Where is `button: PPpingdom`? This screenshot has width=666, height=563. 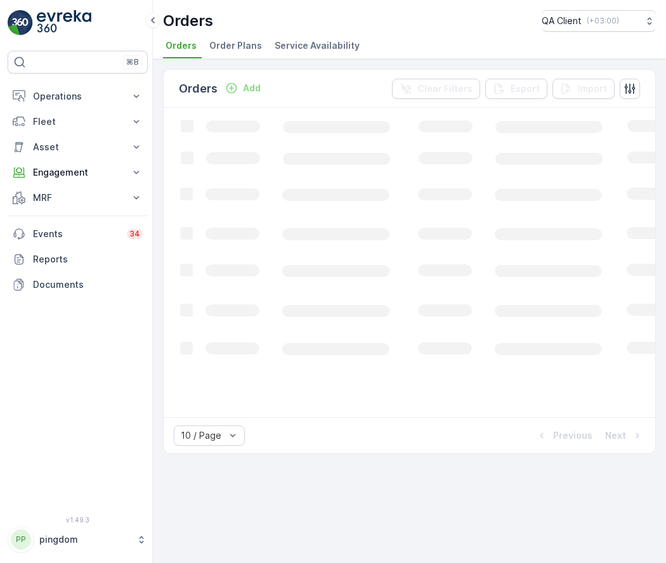
button: PPpingdom is located at coordinates (77, 540).